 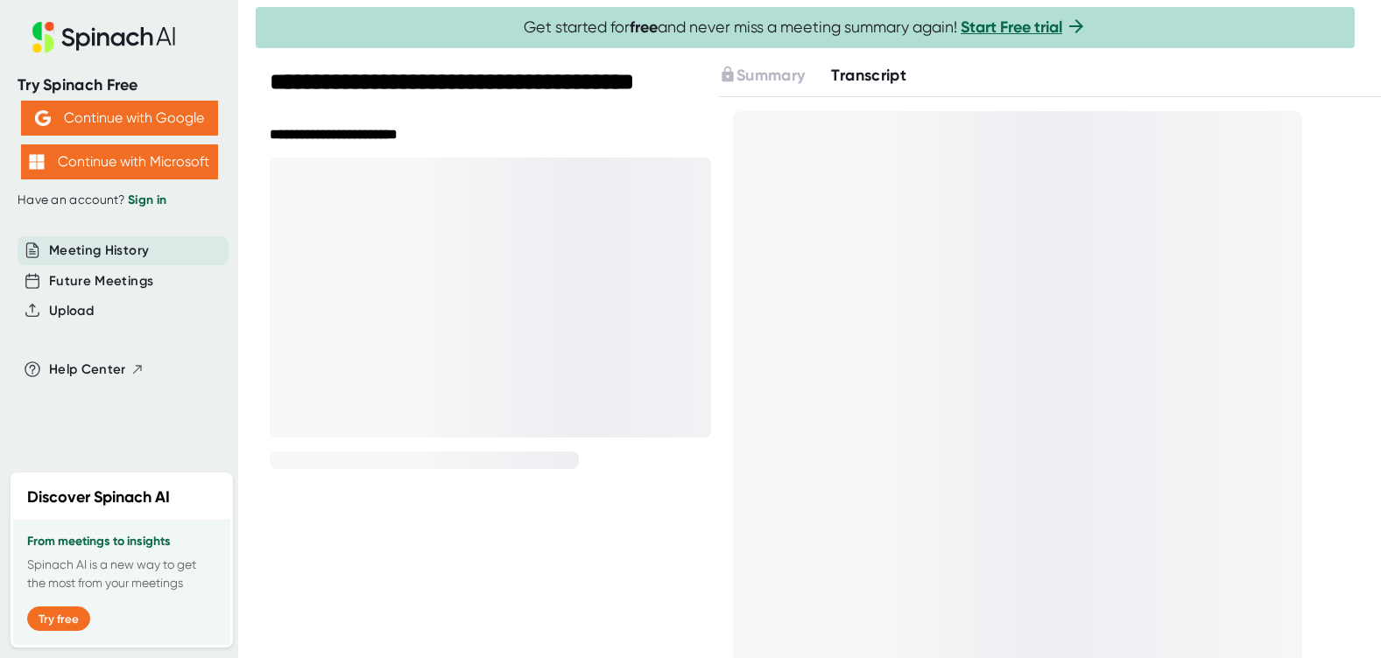 I want to click on button: Summary, so click(x=762, y=75).